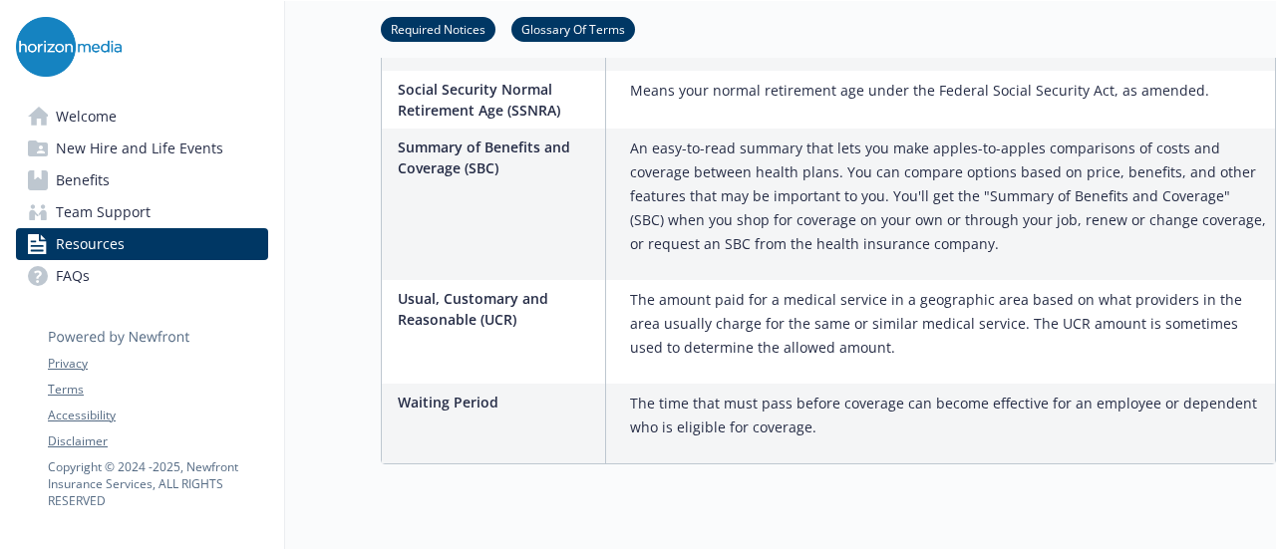 The height and width of the screenshot is (549, 1276). I want to click on a: Glossary Of Terms, so click(573, 28).